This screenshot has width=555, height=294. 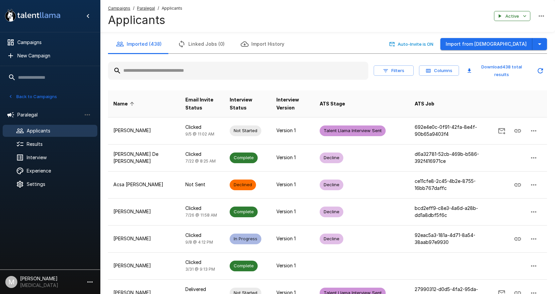 I want to click on u: Paralegal, so click(x=146, y=8).